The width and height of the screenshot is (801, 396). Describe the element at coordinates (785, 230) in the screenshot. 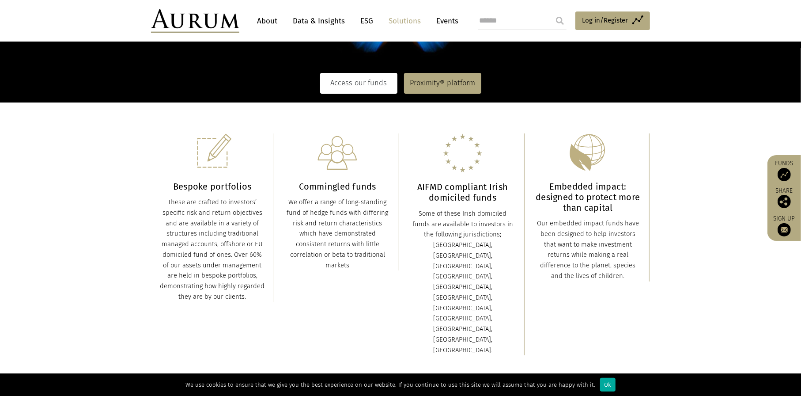

I see `img: Sign up to our newsletter` at that location.